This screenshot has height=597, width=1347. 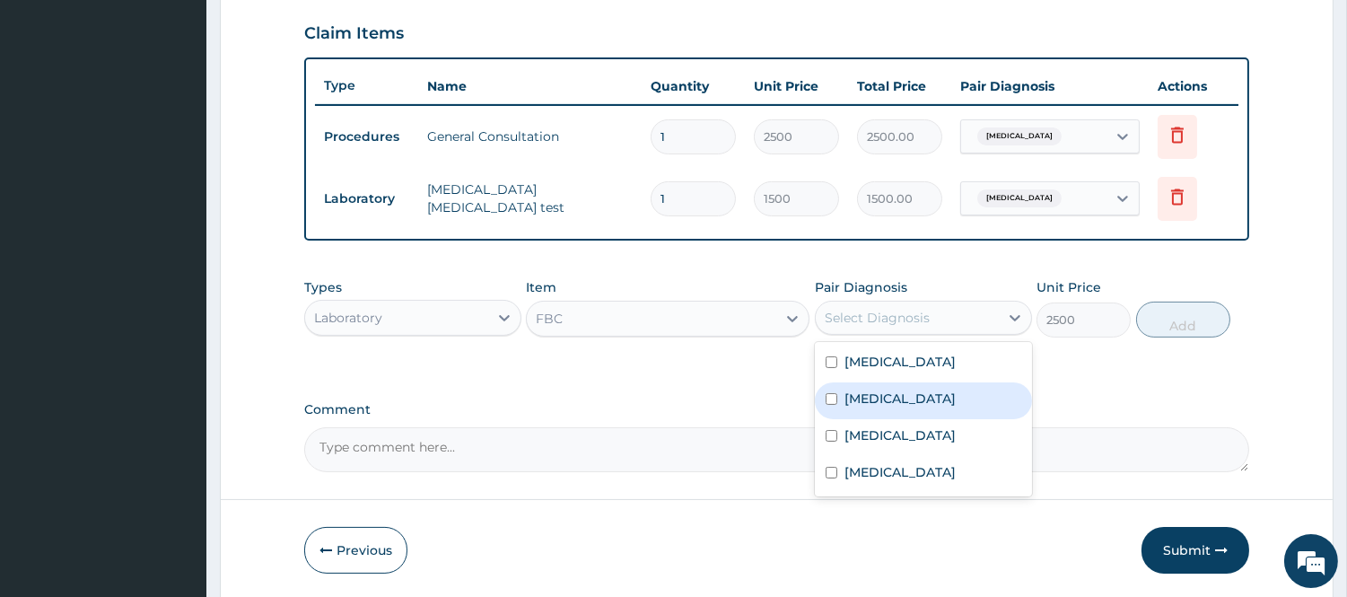 What do you see at coordinates (777, 409) in the screenshot?
I see `label: Comment` at bounding box center [777, 409].